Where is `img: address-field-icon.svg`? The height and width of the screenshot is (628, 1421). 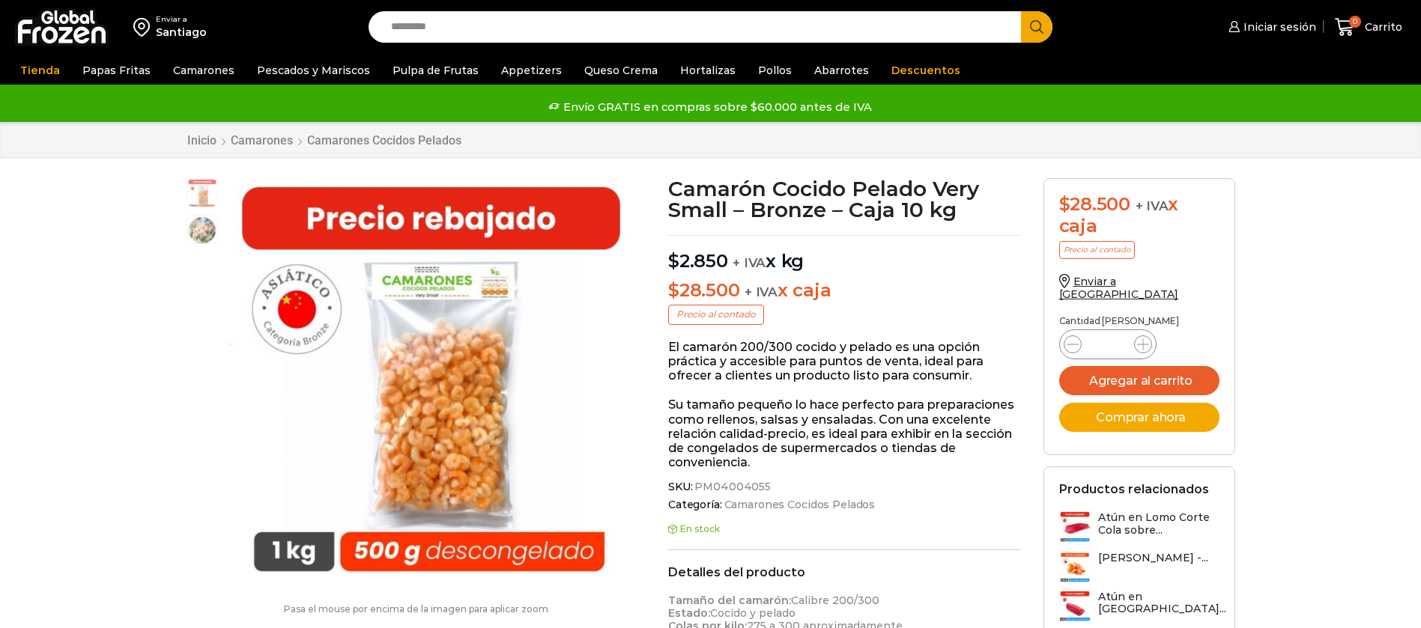
img: address-field-icon.svg is located at coordinates (145, 27).